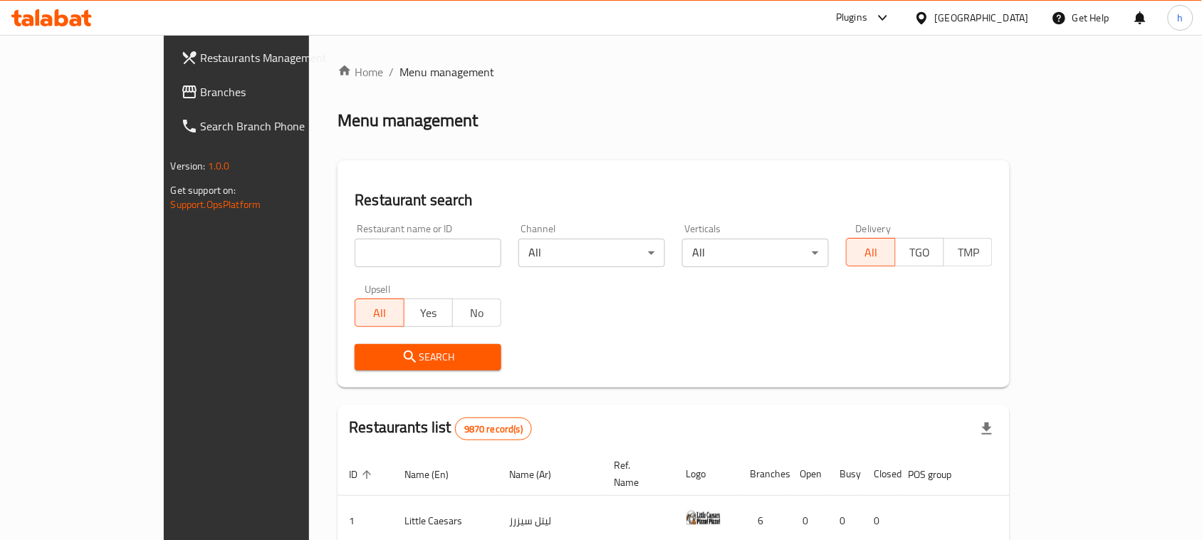 The height and width of the screenshot is (540, 1202). What do you see at coordinates (987, 429) in the screenshot?
I see `div: Export file` at bounding box center [987, 429].